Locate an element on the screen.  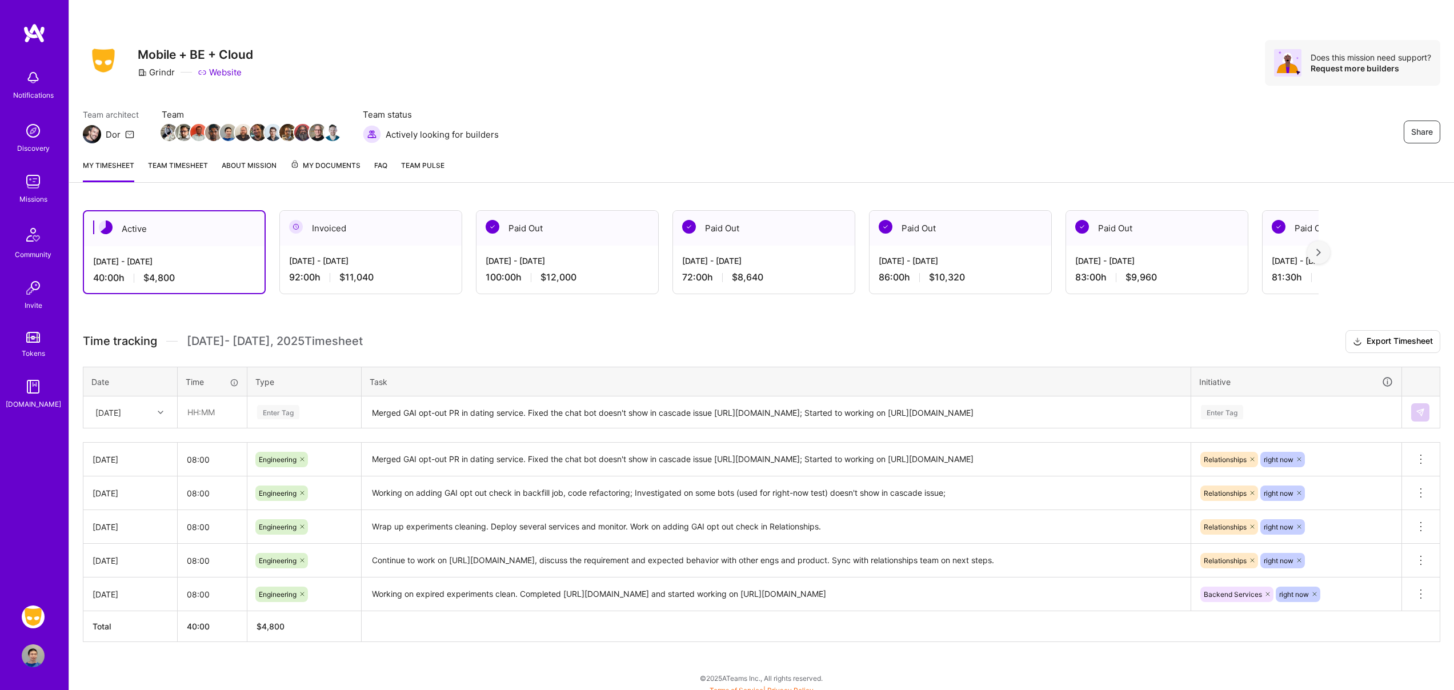
div: Initiative is located at coordinates (1296, 382).